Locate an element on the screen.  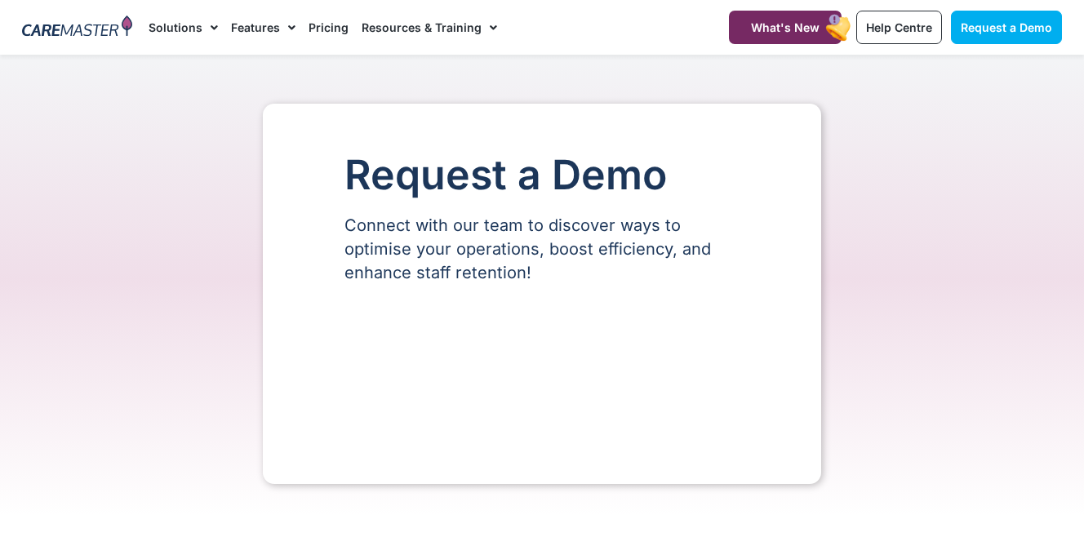
h1: Request a Demo is located at coordinates (542, 175).